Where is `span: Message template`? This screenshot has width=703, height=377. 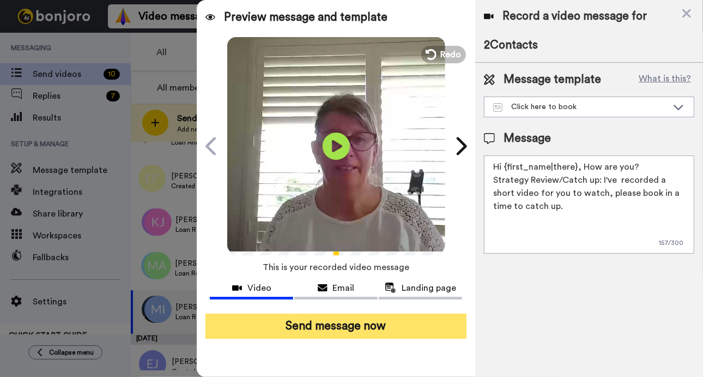
span: Message template is located at coordinates (552, 80).